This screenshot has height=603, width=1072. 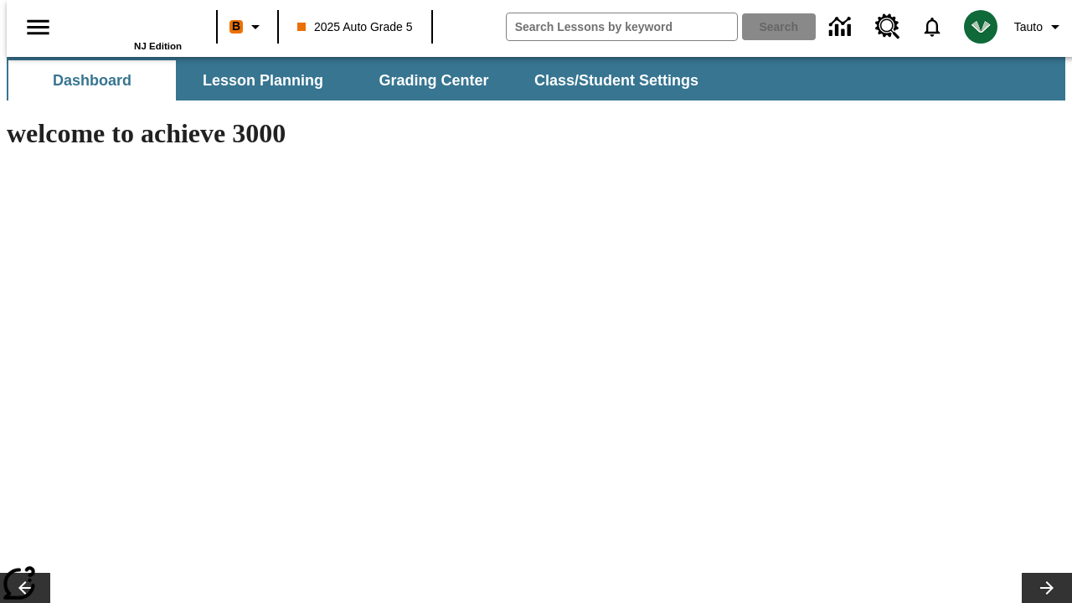 What do you see at coordinates (127, 28) in the screenshot?
I see `div: Home` at bounding box center [127, 28].